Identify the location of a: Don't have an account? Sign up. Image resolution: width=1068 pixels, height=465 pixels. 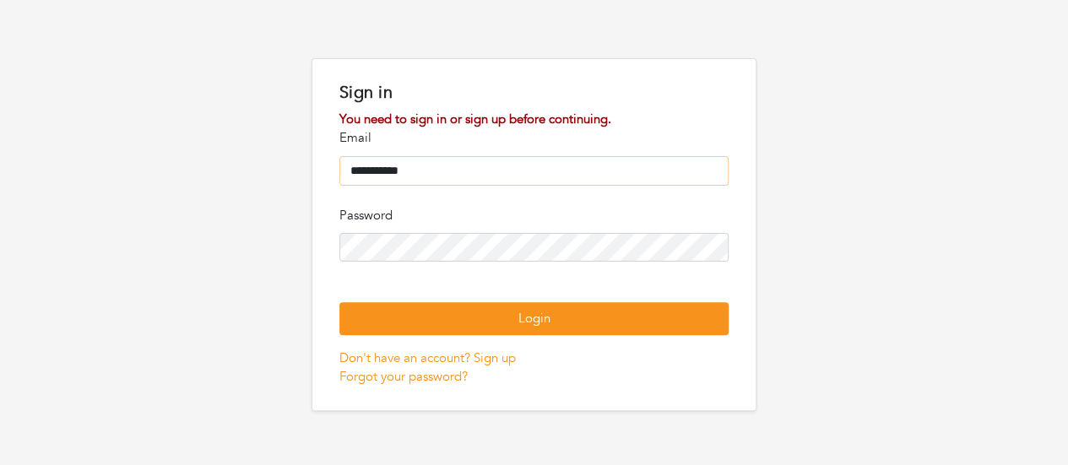
(427, 358).